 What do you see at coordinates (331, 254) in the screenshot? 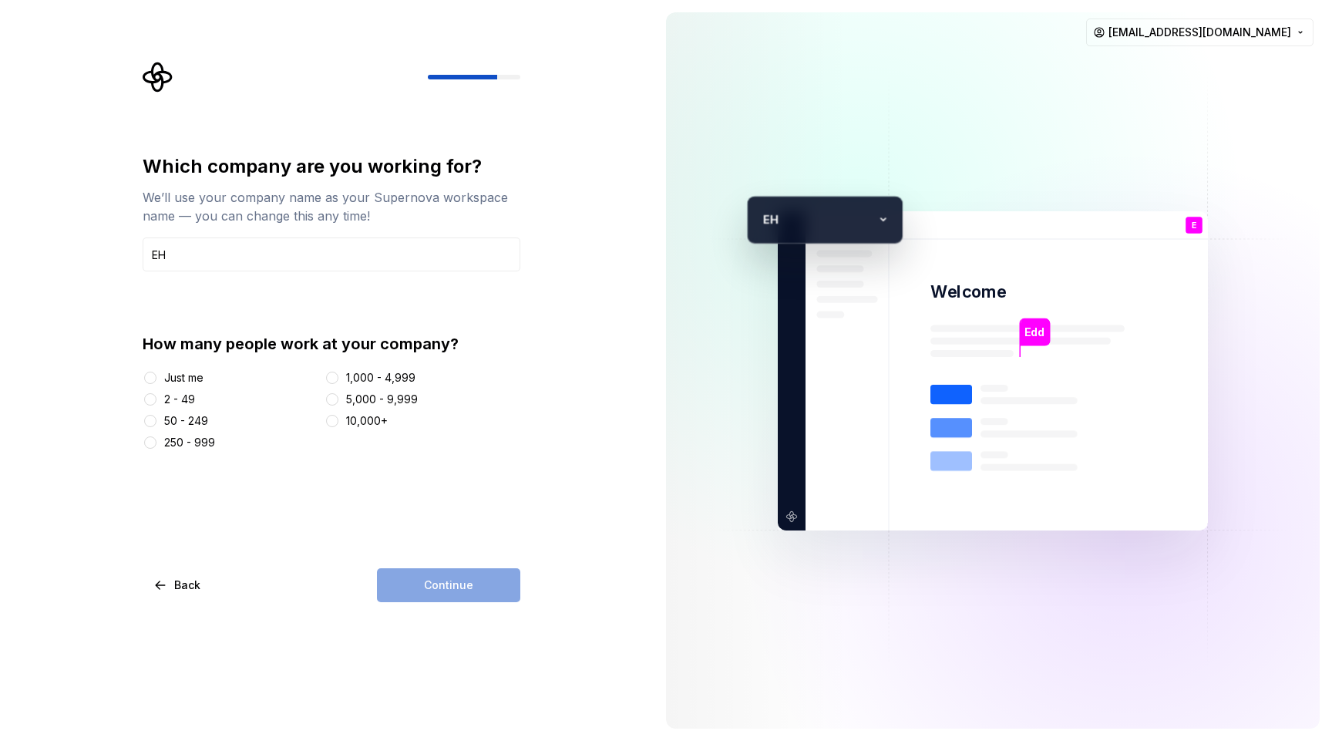
I see `input: Company name` at bounding box center [331, 254].